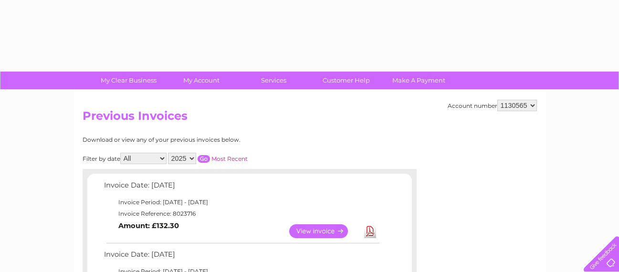  I want to click on a: My Account, so click(201, 80).